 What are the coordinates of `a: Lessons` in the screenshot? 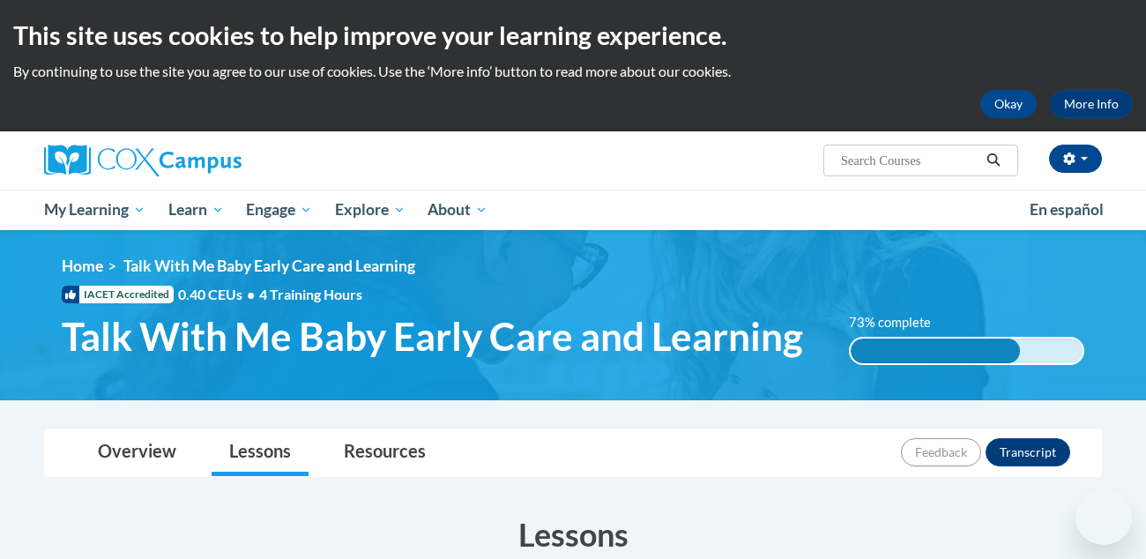 It's located at (260, 452).